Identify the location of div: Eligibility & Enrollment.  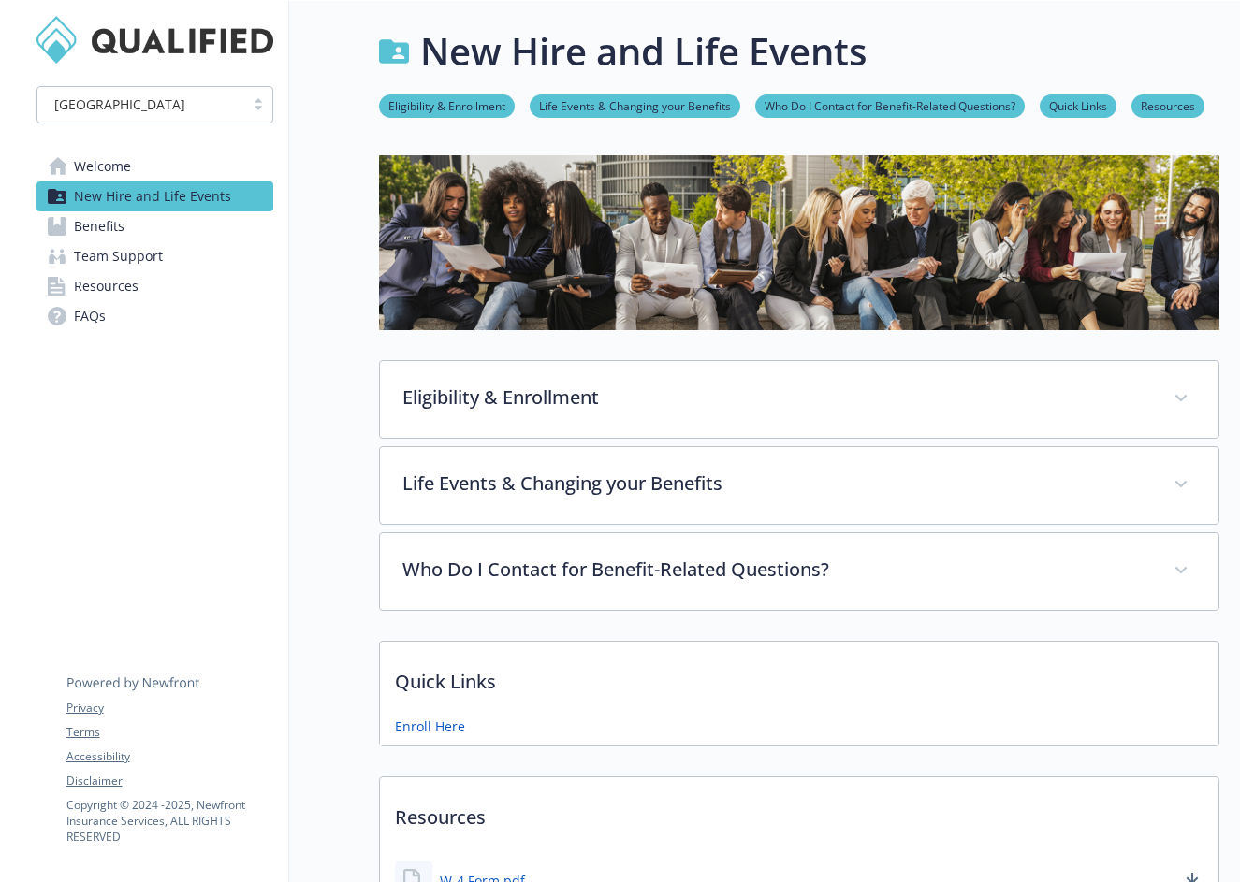
(799, 400).